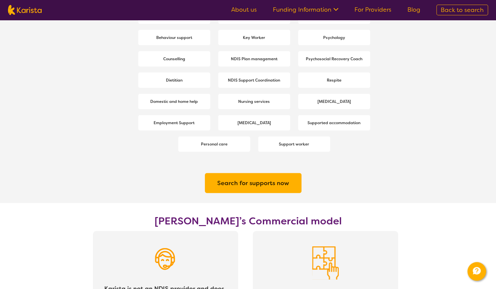 This screenshot has height=289, width=496. Describe the element at coordinates (334, 59) in the screenshot. I see `a: Psychosocial Recovery Coach` at that location.